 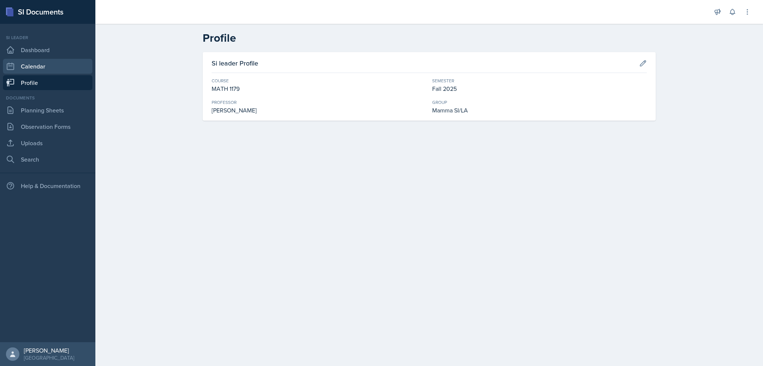 I want to click on div: Semester, so click(x=539, y=81).